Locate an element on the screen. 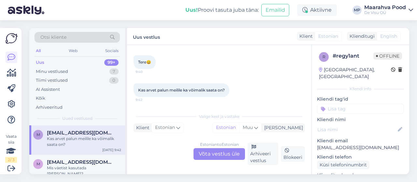 This screenshot has width=417, height=182. div: Maarahva Pood is located at coordinates (385, 7).